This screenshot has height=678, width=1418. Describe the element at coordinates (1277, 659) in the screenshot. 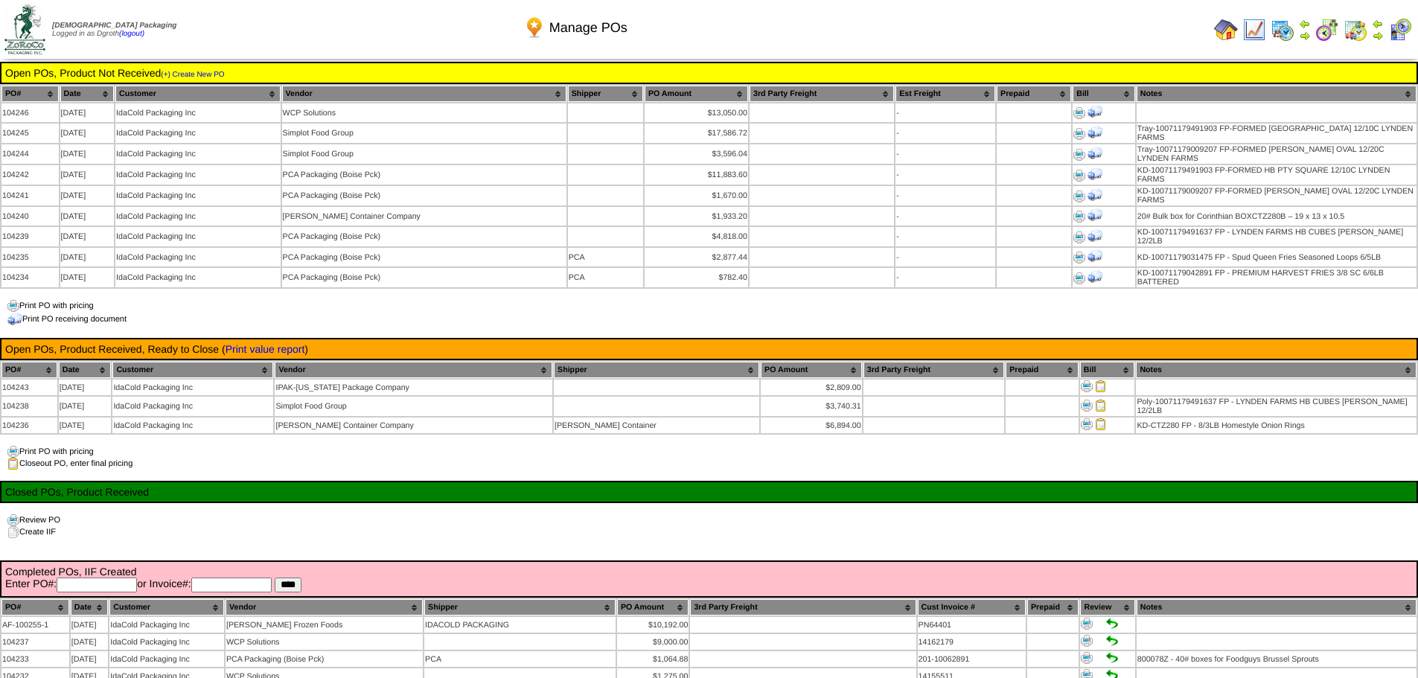

I see `td: 800078Z - 40# boxes for Foodguys Brussel Sprouts` at that location.